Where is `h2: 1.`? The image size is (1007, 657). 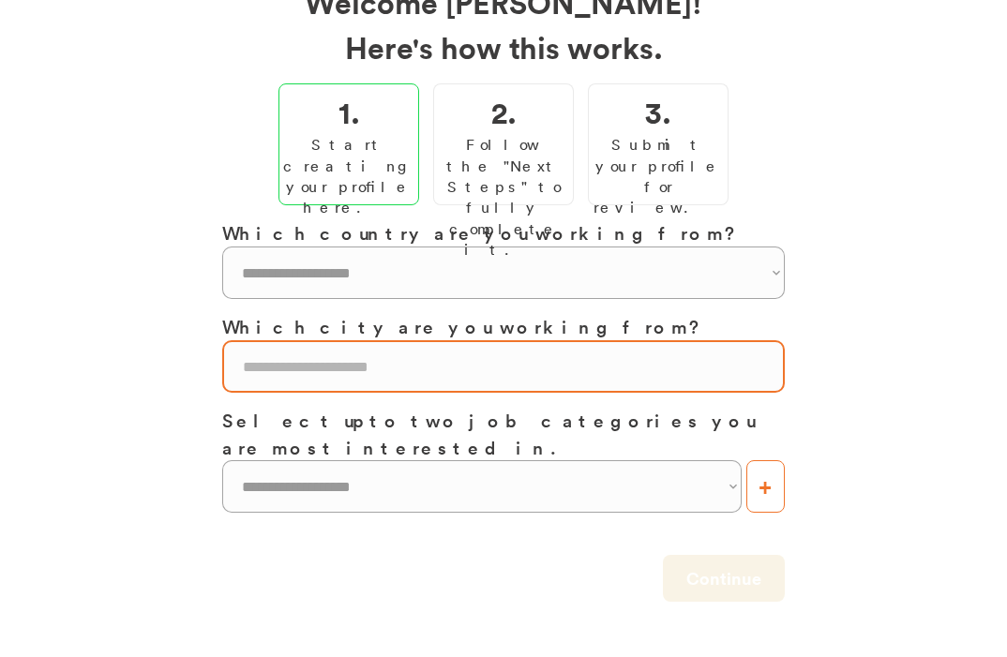 h2: 1. is located at coordinates (349, 112).